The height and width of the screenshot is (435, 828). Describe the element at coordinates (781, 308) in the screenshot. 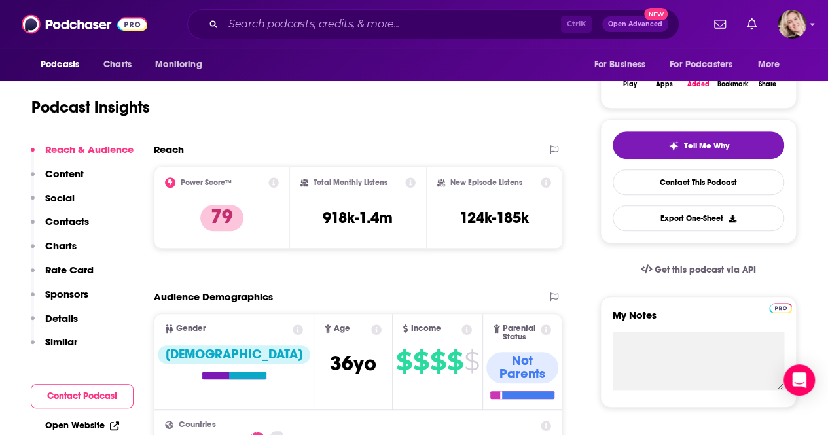

I see `img: Podchaser Pro` at that location.